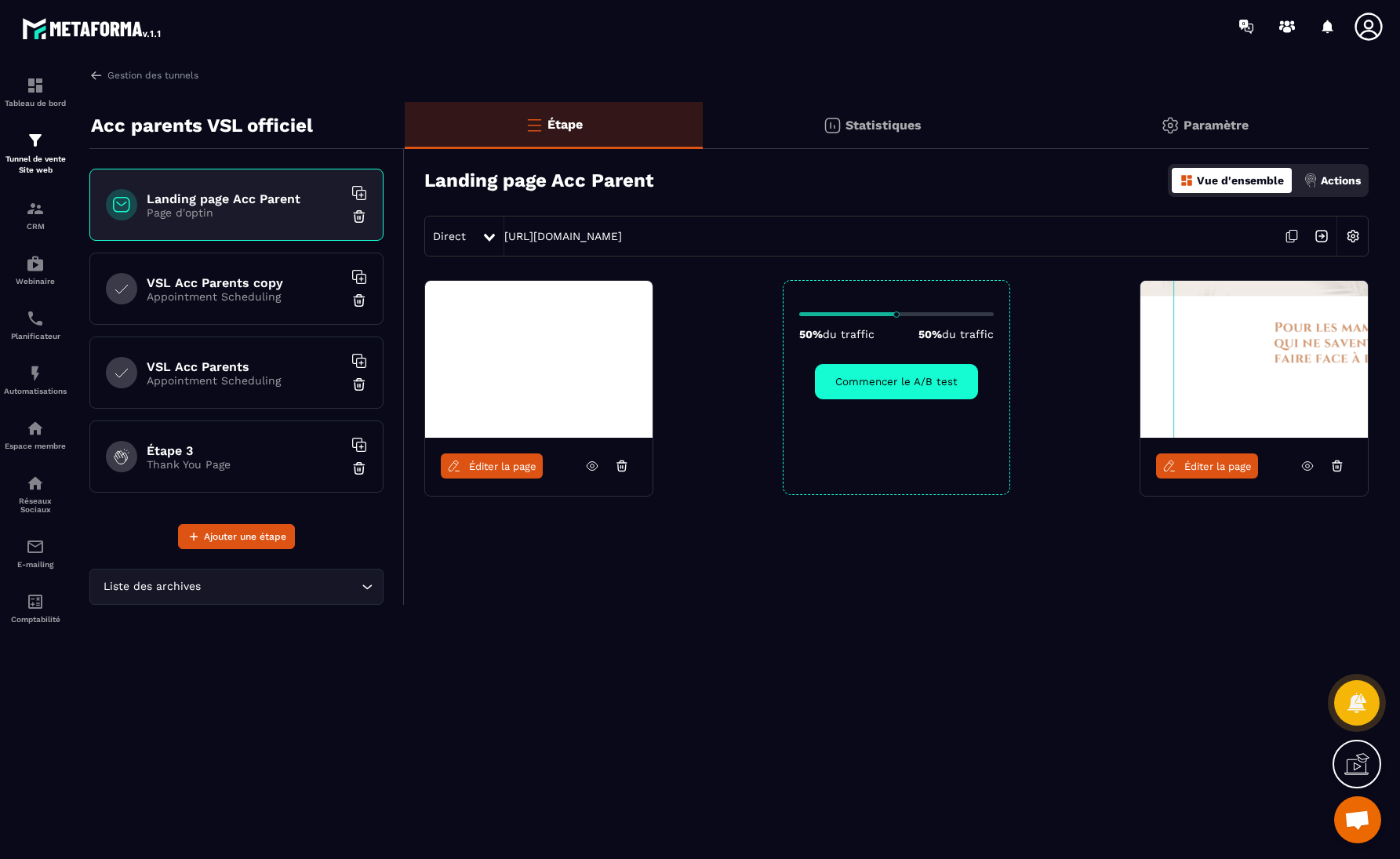  Describe the element at coordinates (244, 464) in the screenshot. I see `p: Thank You Page` at that location.